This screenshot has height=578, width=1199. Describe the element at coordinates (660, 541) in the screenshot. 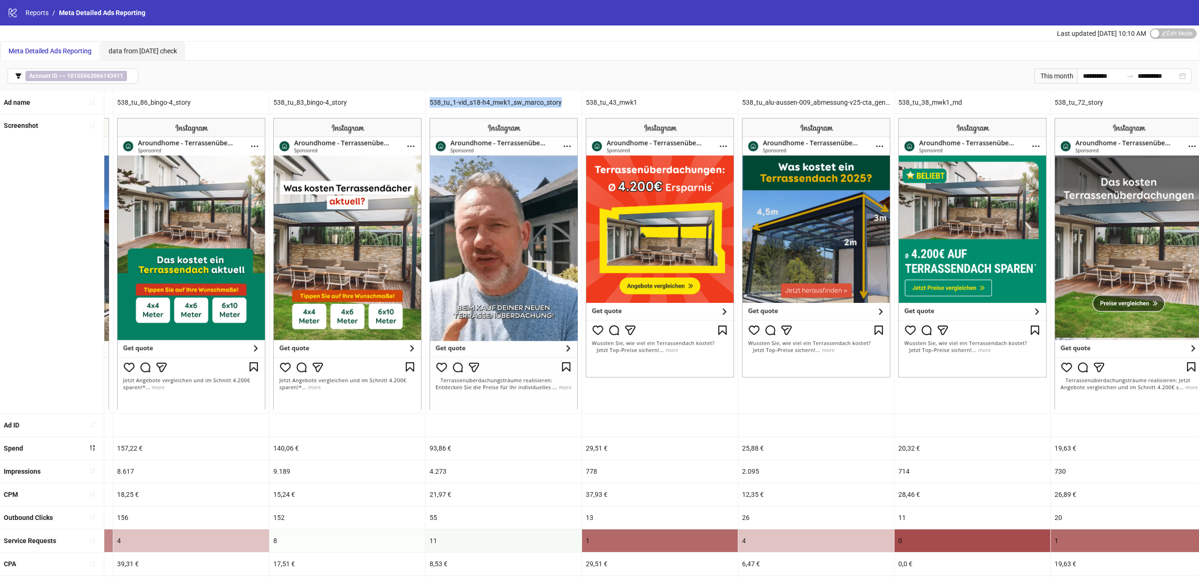

I see `div: 1` at that location.